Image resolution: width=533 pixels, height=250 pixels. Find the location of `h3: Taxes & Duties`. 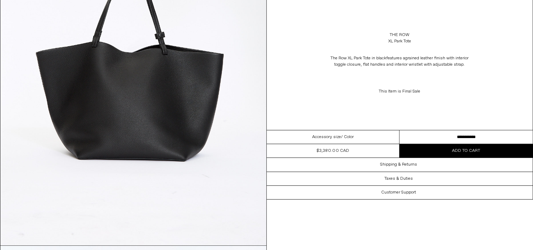

h3: Taxes & Duties is located at coordinates (399, 178).